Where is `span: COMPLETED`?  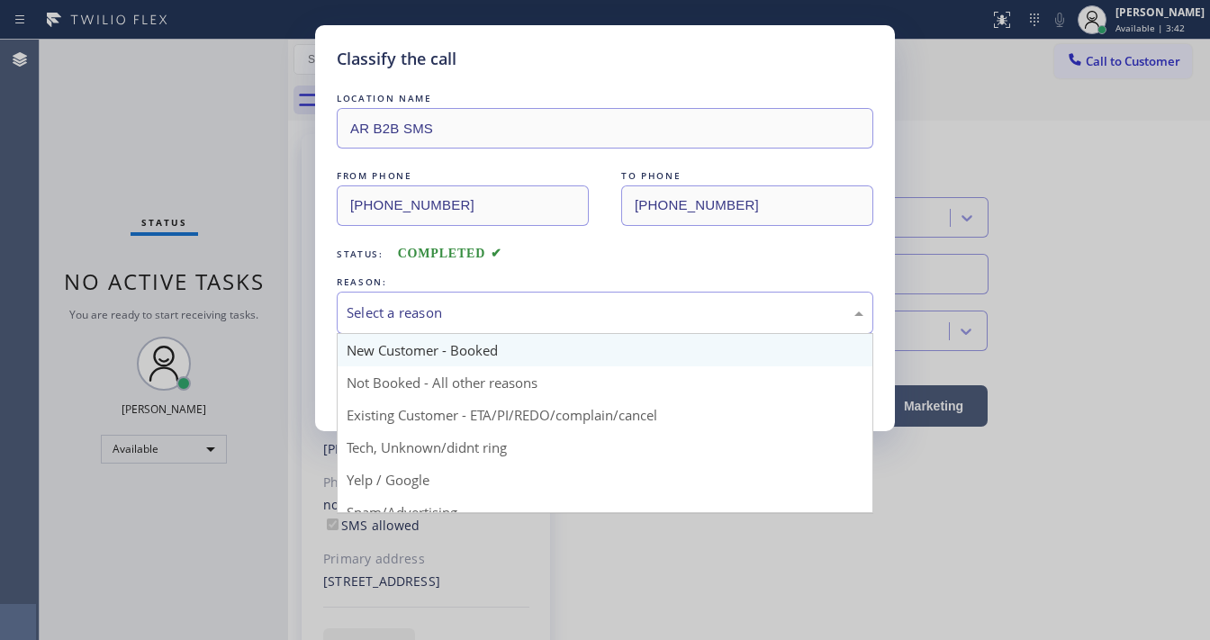 span: COMPLETED is located at coordinates (450, 253).